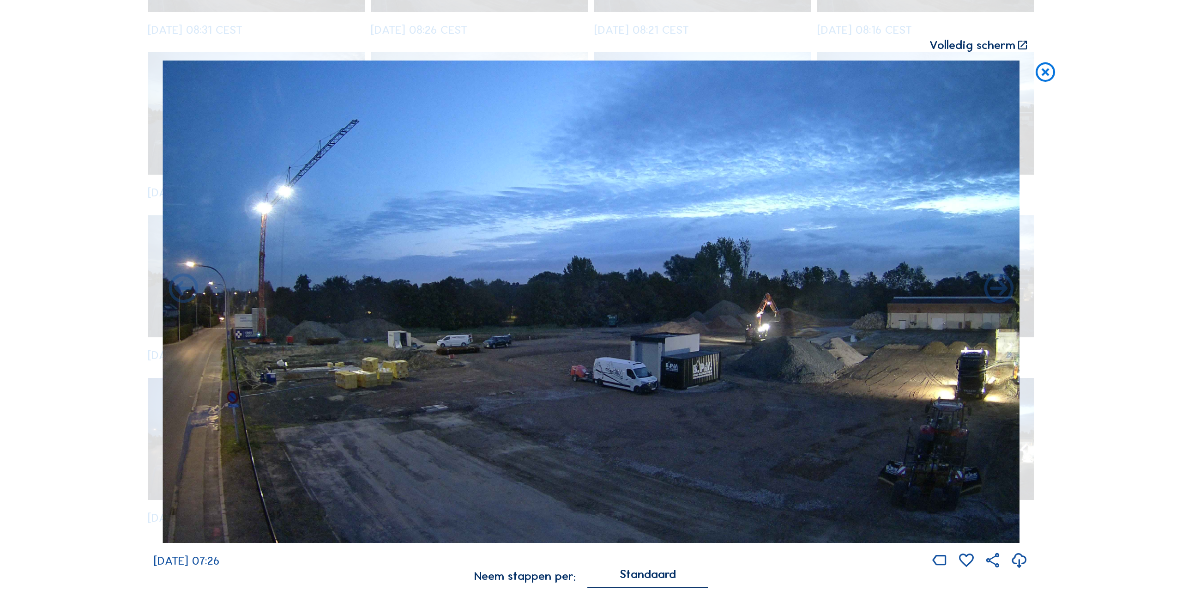  Describe the element at coordinates (525, 575) in the screenshot. I see `div: Neem stappen per:` at that location.